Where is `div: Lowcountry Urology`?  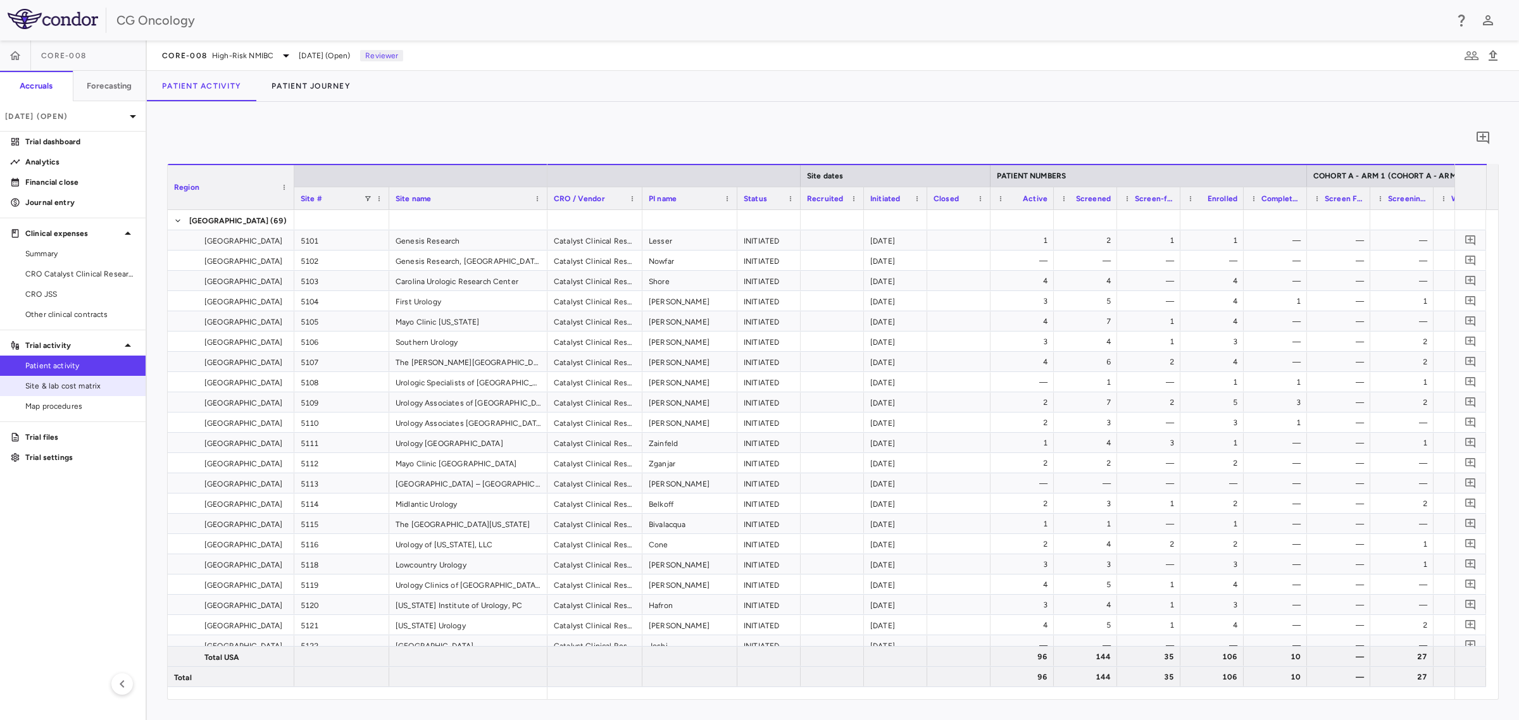 div: Lowcountry Urology is located at coordinates (468, 564).